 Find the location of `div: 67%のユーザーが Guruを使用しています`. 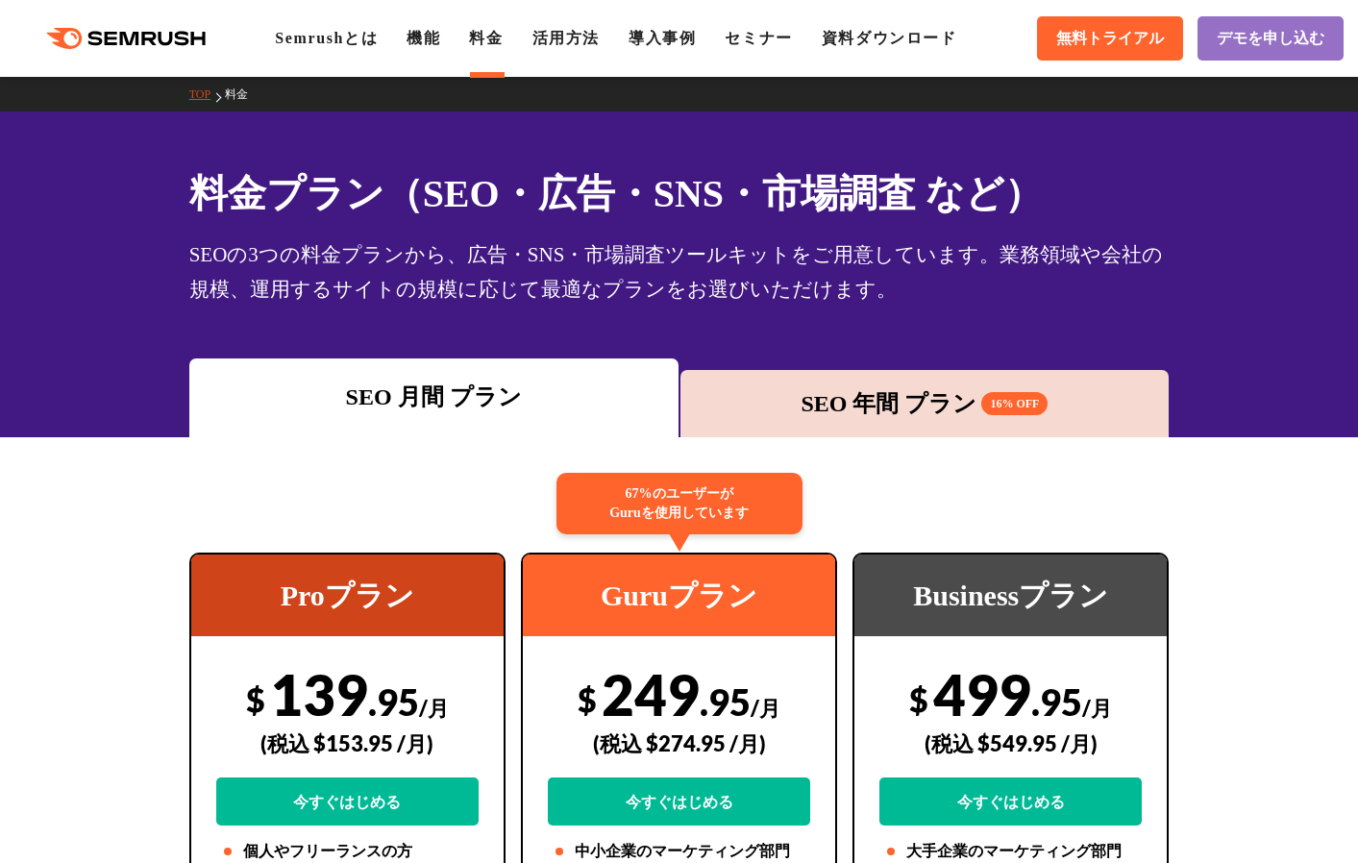

div: 67%のユーザーが Guruを使用しています is located at coordinates (680, 504).